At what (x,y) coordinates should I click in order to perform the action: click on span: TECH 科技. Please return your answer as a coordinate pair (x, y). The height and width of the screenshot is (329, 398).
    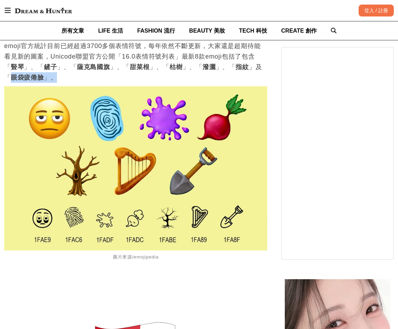
    Looking at the image, I should click on (253, 31).